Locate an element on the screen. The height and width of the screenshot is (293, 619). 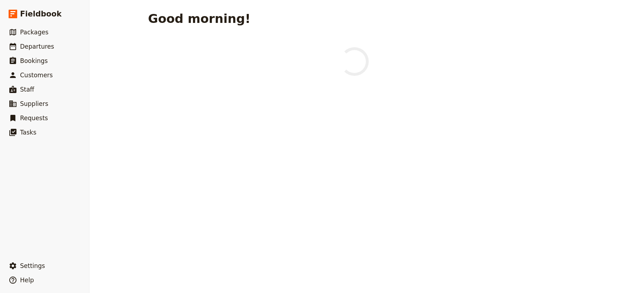
span: Departures is located at coordinates (37, 47).